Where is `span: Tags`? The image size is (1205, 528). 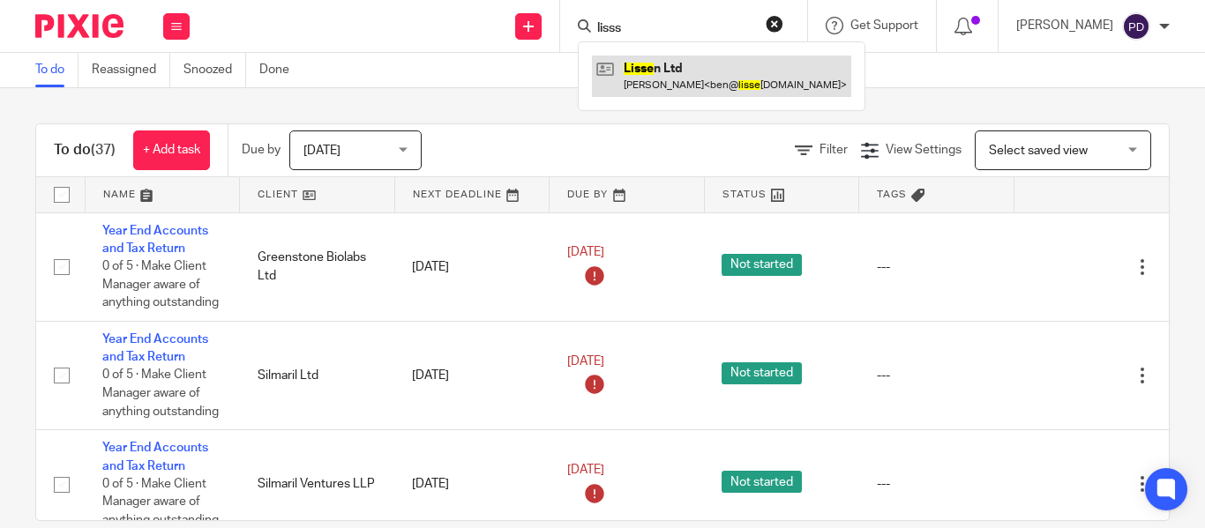
span: Tags is located at coordinates (892, 194).